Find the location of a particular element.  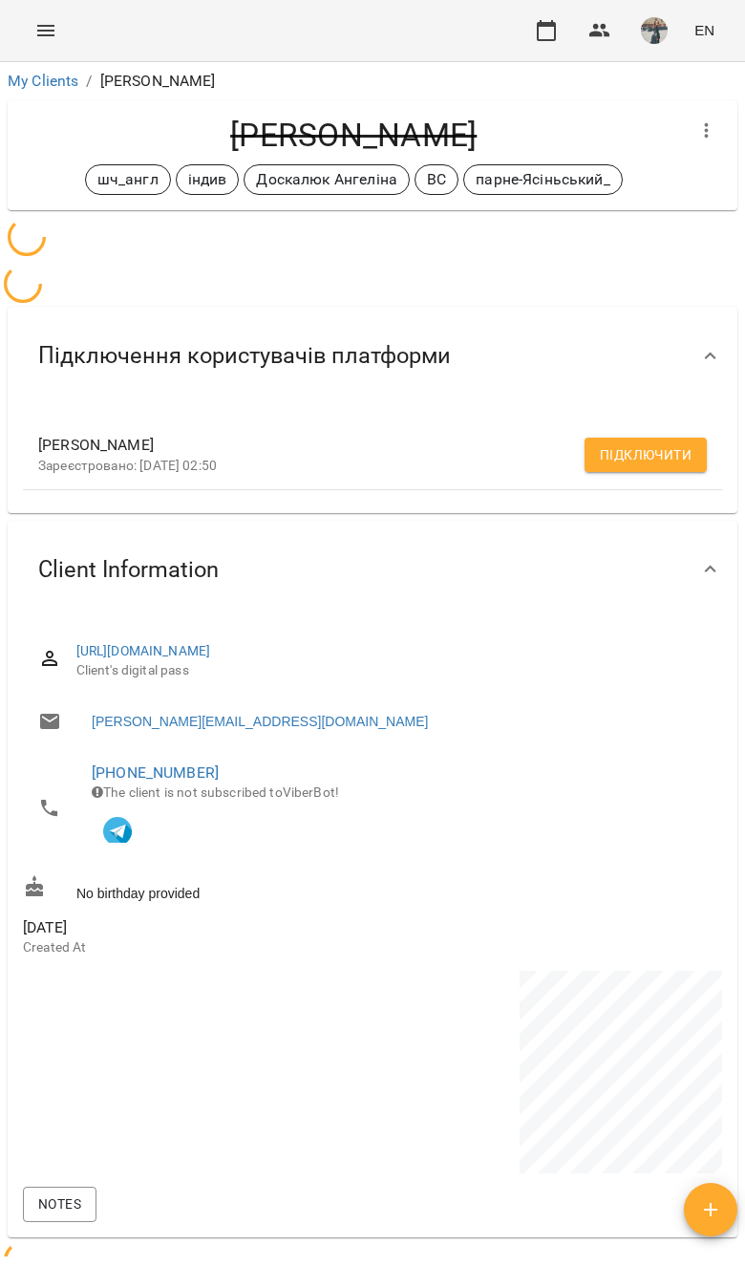

div: ВС is located at coordinates (437, 180).